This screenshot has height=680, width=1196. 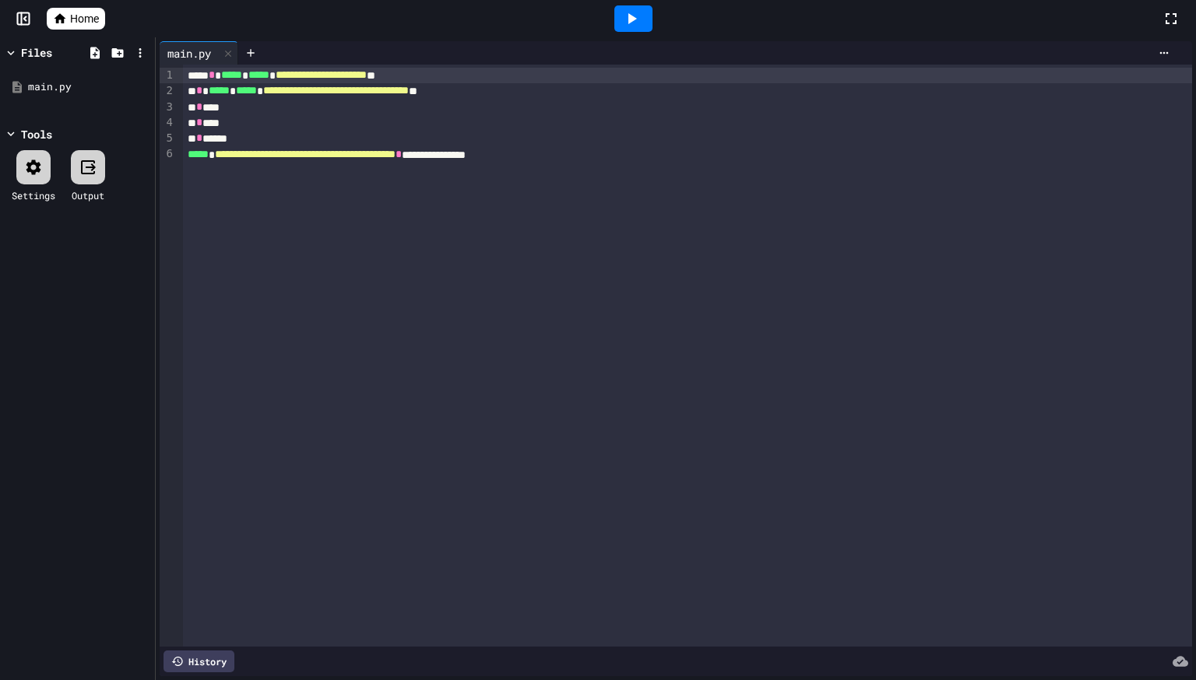 What do you see at coordinates (199, 662) in the screenshot?
I see `div: History` at bounding box center [199, 662].